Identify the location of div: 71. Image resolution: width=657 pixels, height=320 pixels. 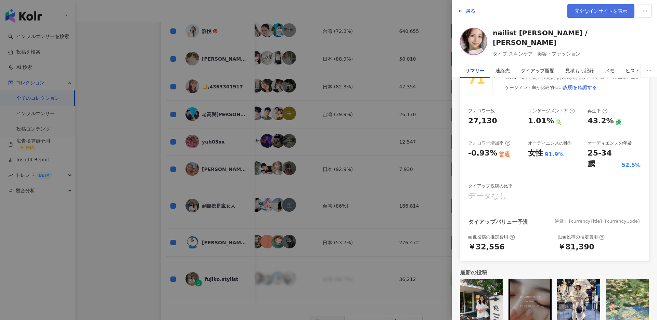
(477, 79).